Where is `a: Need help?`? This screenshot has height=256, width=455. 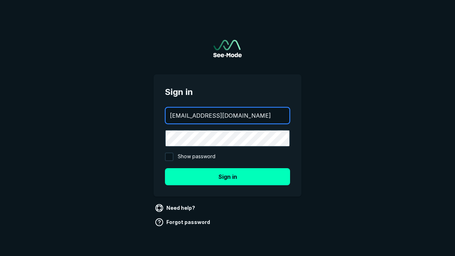
a: Need help? is located at coordinates (175, 208).